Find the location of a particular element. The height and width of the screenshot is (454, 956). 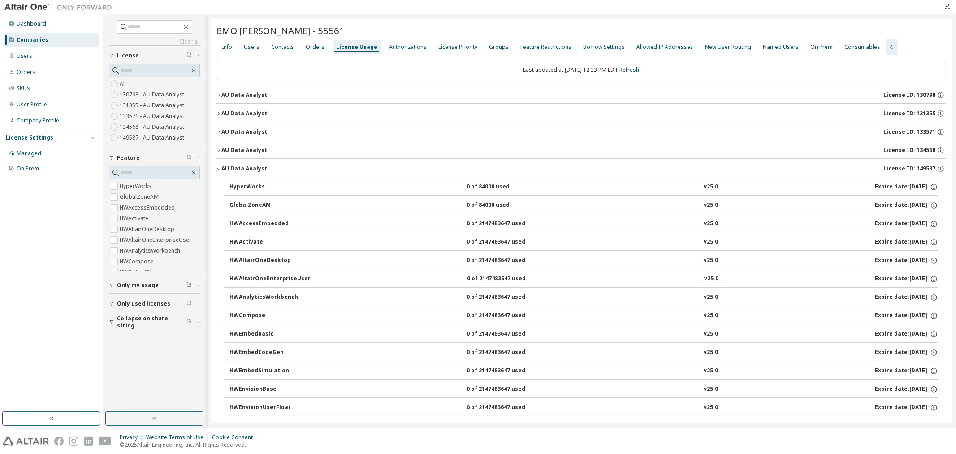

div: License Settings is located at coordinates (30, 138).